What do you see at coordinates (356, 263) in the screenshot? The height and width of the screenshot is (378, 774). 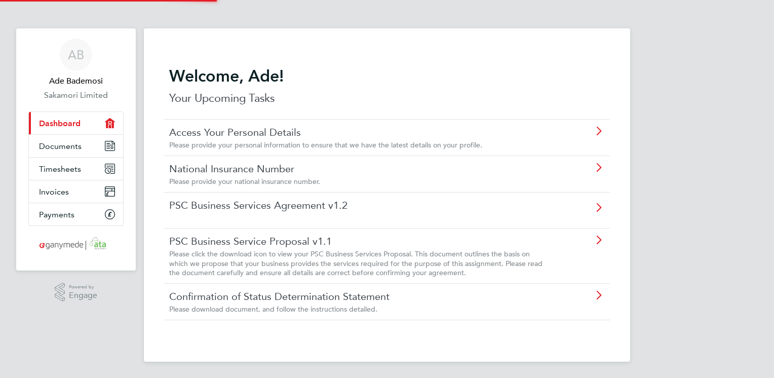 I see `span: Please click the download icon to view your PSC Business Services Proposal. This document outline...` at bounding box center [356, 263].